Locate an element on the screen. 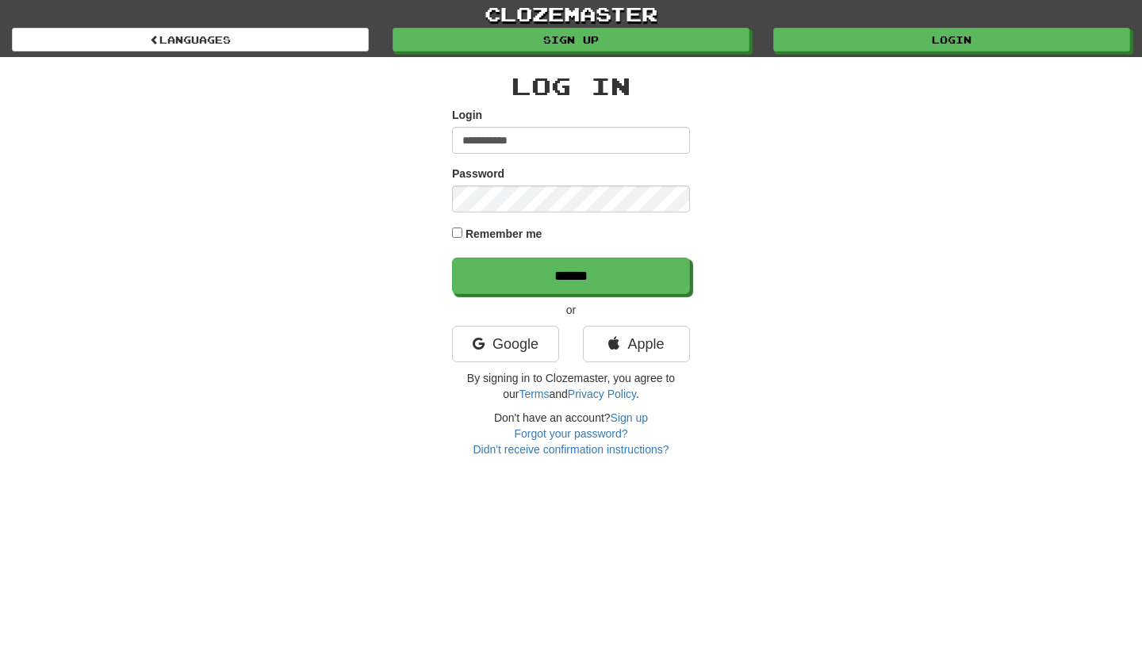  label: Remember me is located at coordinates (504, 234).